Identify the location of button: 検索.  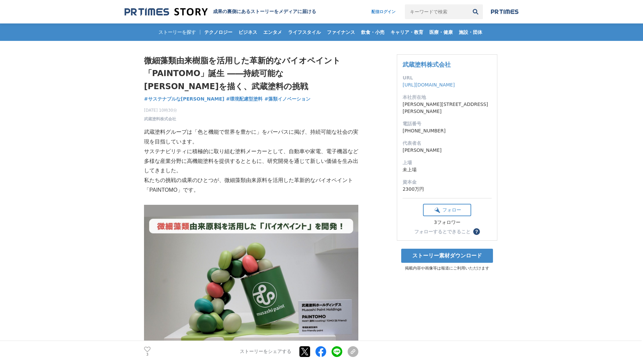
(476, 12).